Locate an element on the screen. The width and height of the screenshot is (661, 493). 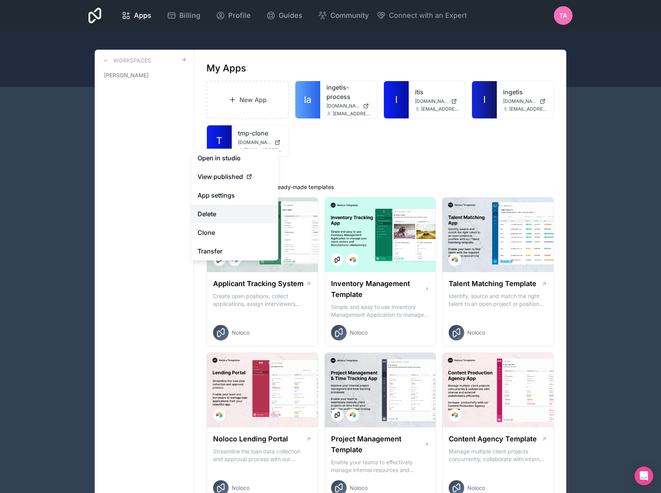
h1: Project Management Template is located at coordinates (377, 444).